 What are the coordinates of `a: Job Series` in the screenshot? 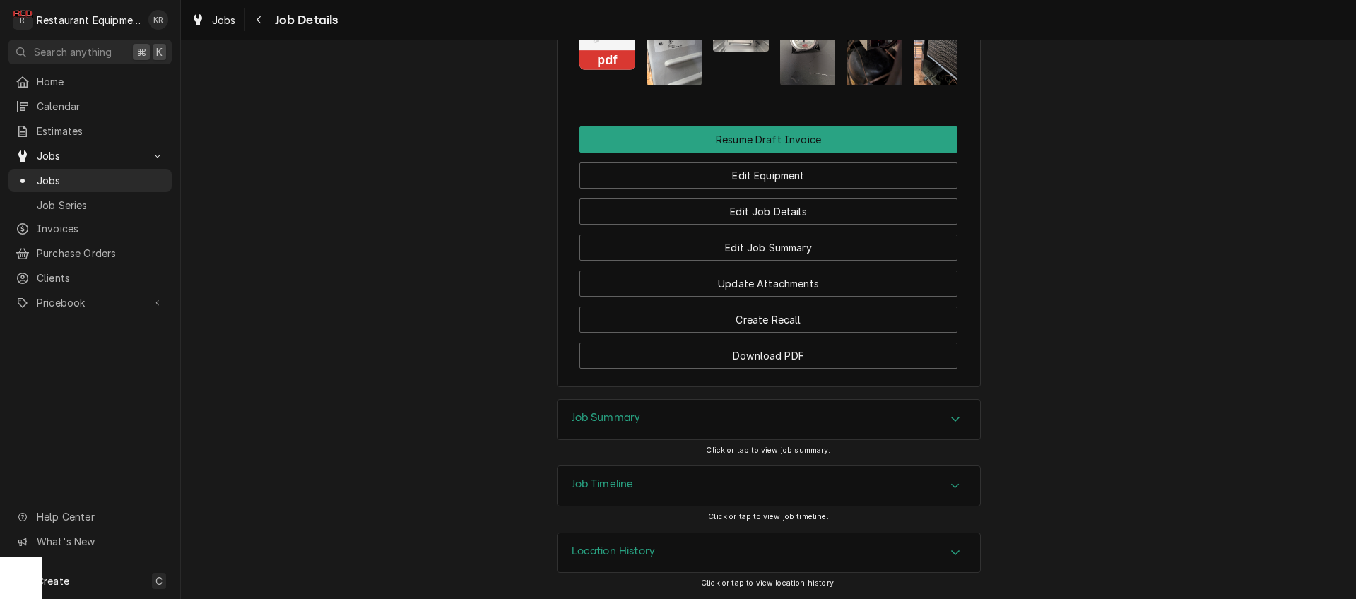 It's located at (90, 205).